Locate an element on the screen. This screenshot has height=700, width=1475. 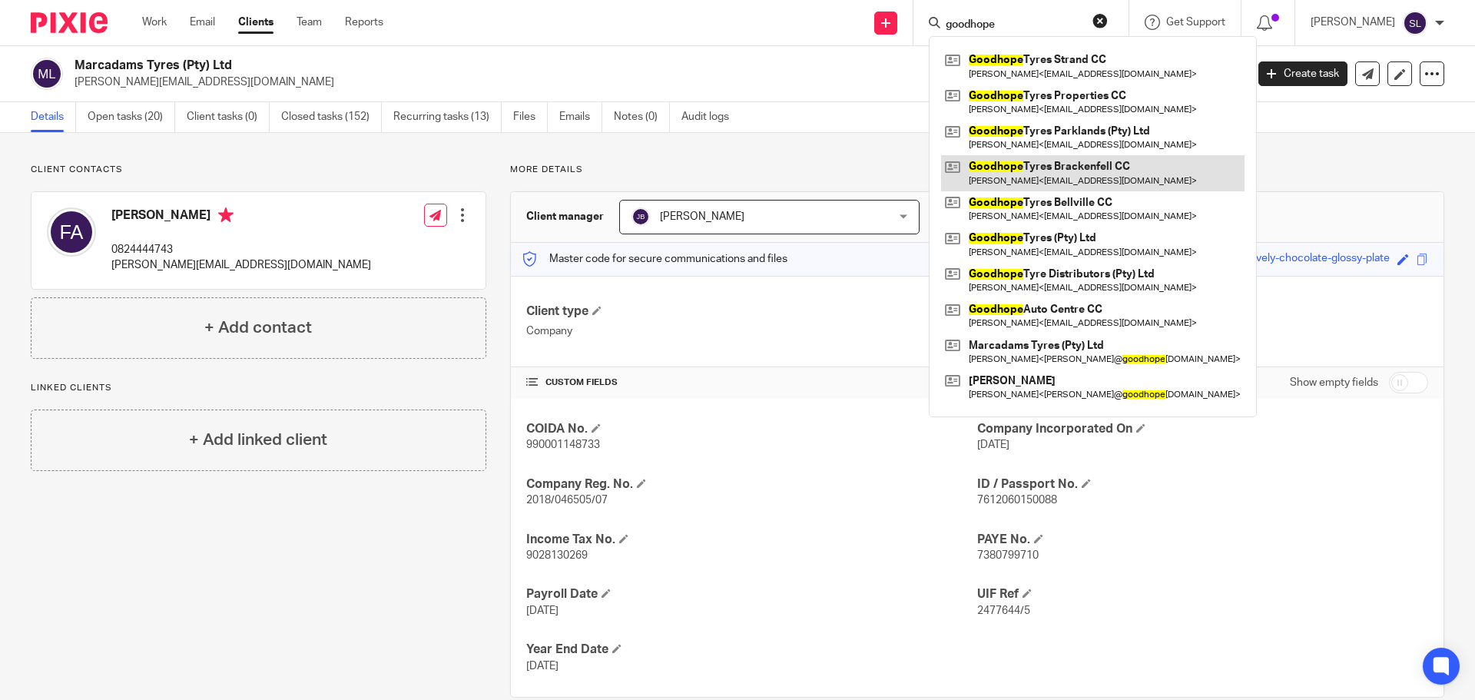
h4: + Add linked client is located at coordinates (258, 439).